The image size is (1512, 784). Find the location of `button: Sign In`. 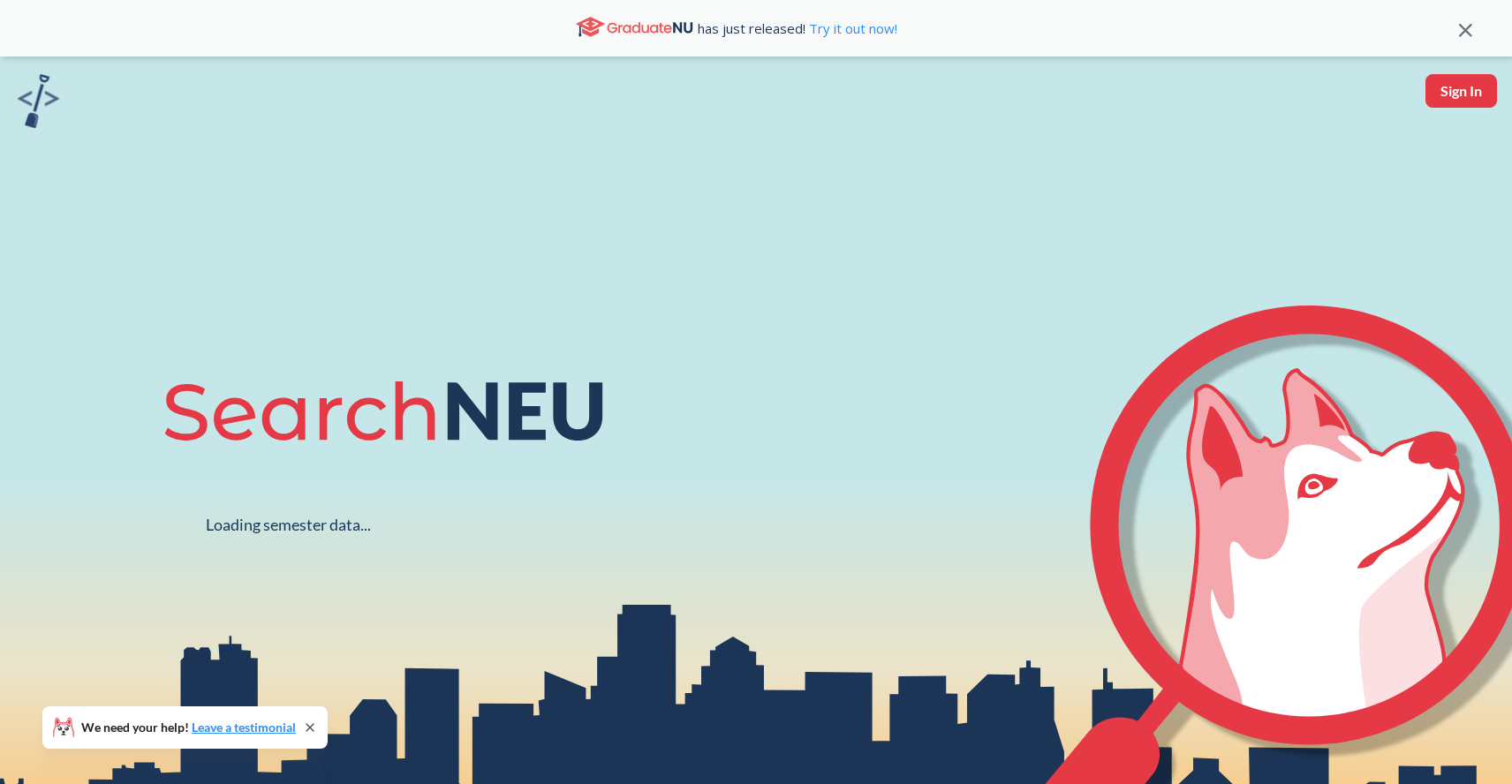

button: Sign In is located at coordinates (1461, 91).